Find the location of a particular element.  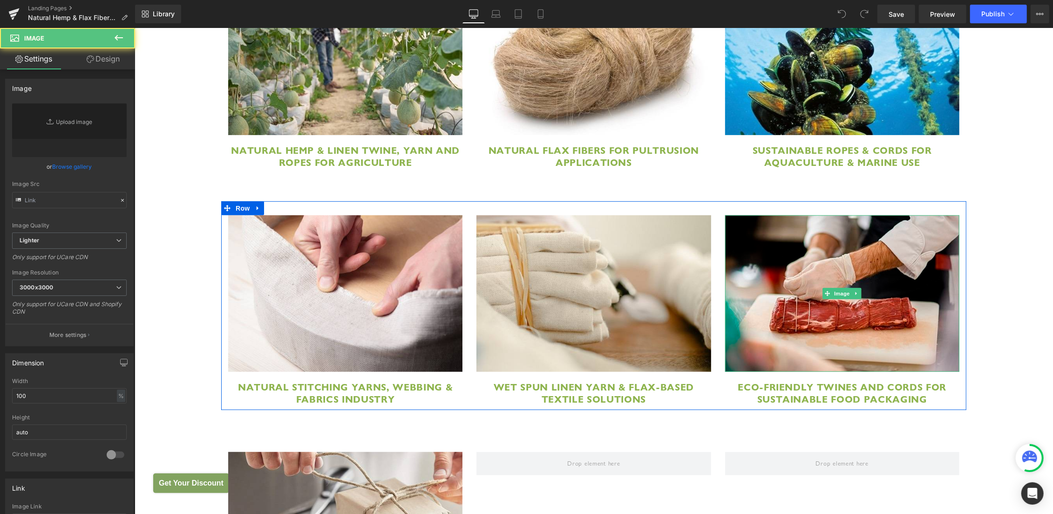

b: Lighter is located at coordinates (29, 240).